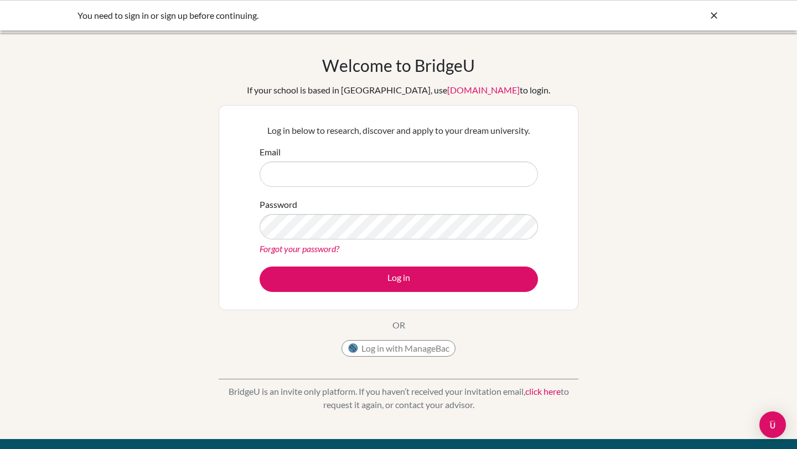 The width and height of the screenshot is (797, 449). Describe the element at coordinates (316, 15) in the screenshot. I see `div: You need to sign in or sign up before continuing.` at that location.